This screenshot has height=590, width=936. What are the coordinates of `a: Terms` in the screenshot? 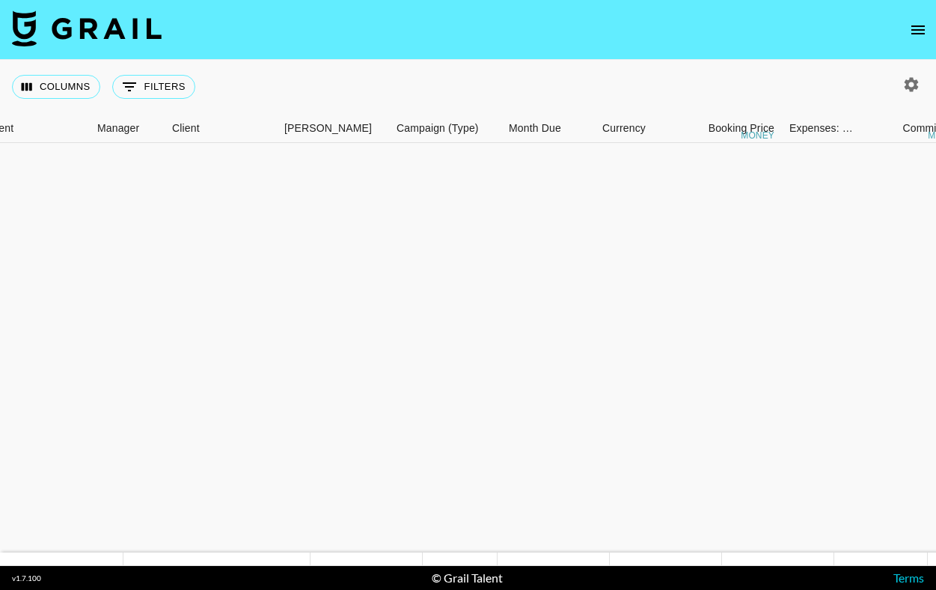 It's located at (909, 577).